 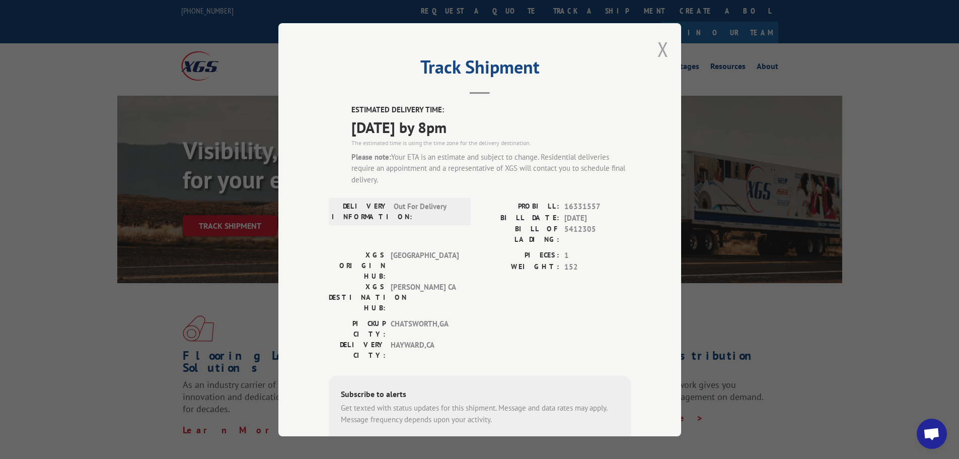 I want to click on span: 5412305, so click(x=598, y=234).